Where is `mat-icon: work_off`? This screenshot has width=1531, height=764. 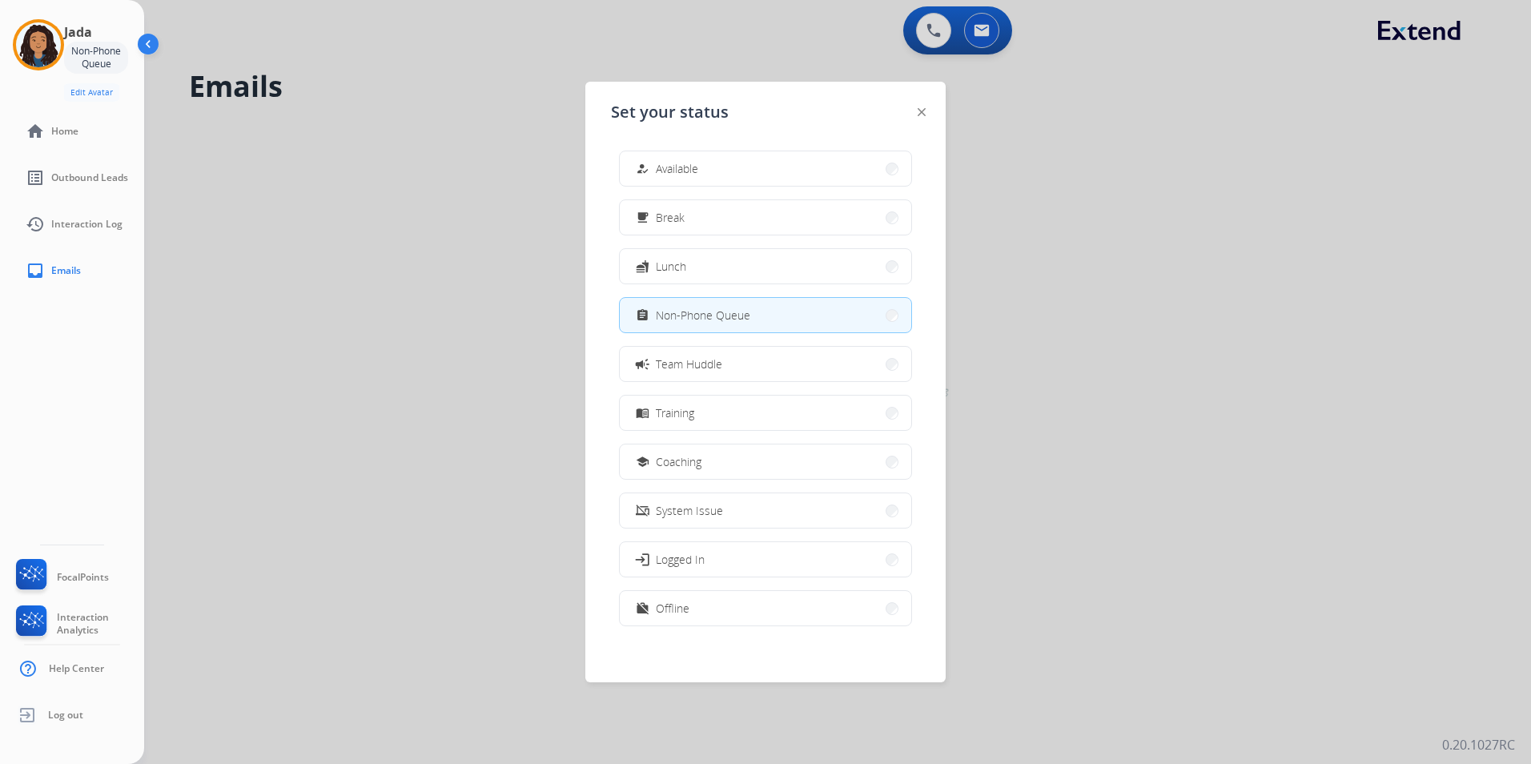
mat-icon: work_off is located at coordinates (642, 608).